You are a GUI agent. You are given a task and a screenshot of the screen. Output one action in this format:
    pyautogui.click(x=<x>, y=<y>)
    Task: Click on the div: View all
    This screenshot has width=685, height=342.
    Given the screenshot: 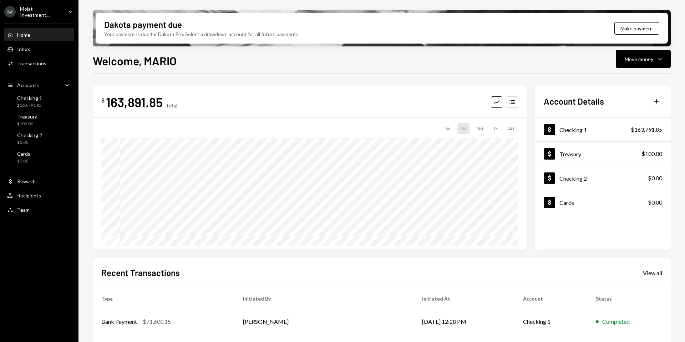 What is the action you would take?
    pyautogui.click(x=652, y=273)
    